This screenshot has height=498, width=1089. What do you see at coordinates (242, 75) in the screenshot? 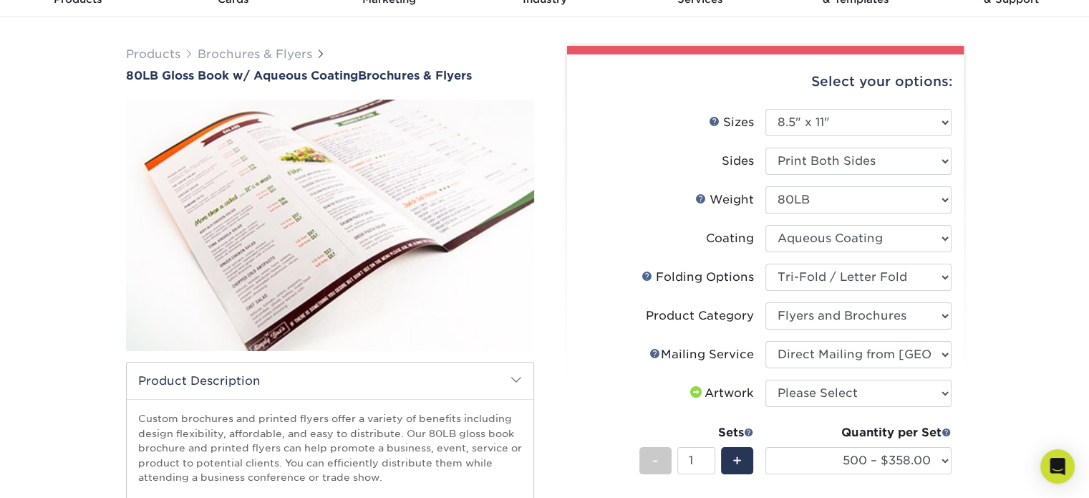
I see `span: 80LB Gloss Book w/ Aqueous Coating` at bounding box center [242, 75].